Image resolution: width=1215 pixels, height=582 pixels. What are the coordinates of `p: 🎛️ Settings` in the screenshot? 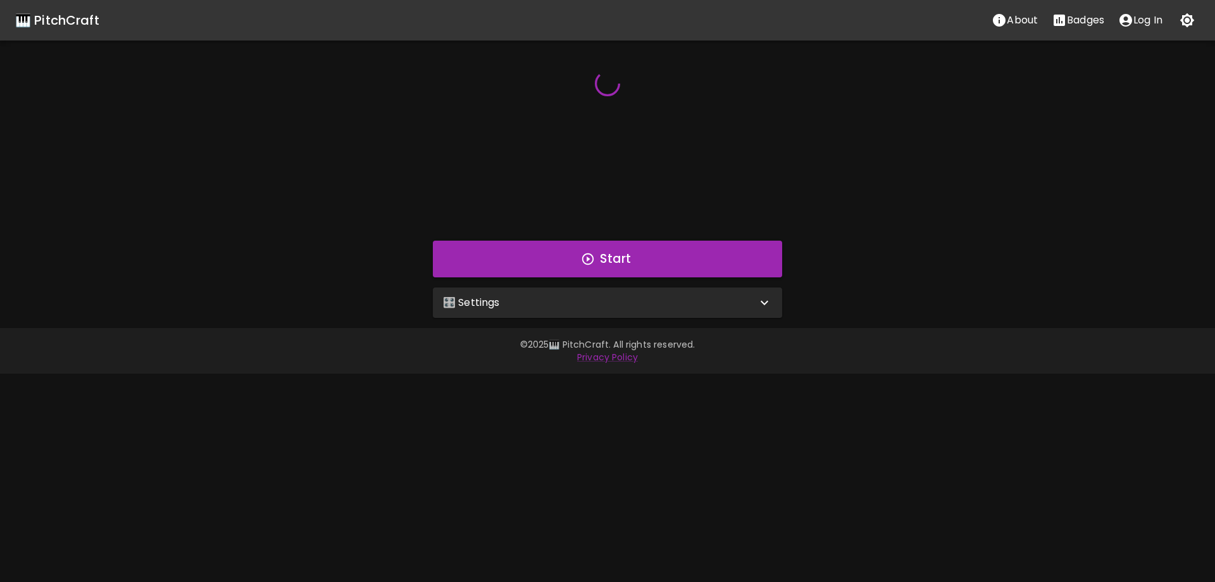 It's located at (472, 303).